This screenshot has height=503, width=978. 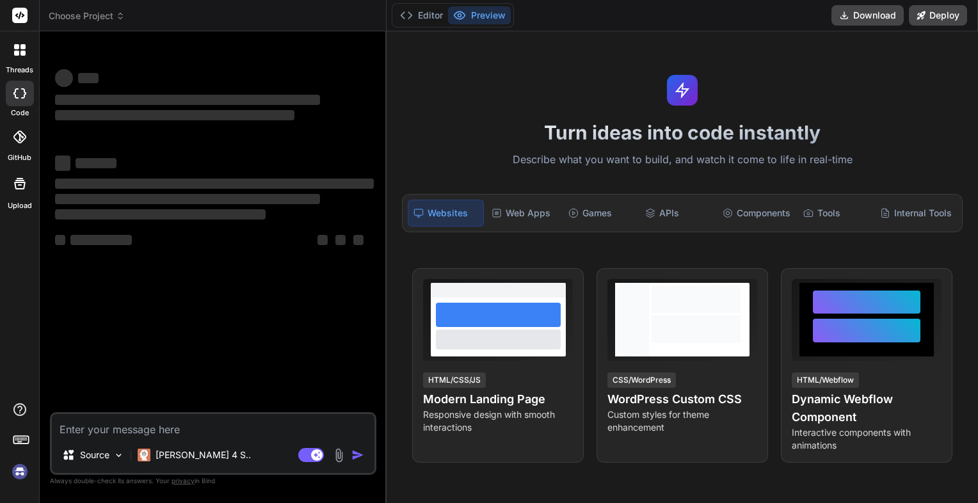 What do you see at coordinates (677, 213) in the screenshot?
I see `div: APIs` at bounding box center [677, 213].